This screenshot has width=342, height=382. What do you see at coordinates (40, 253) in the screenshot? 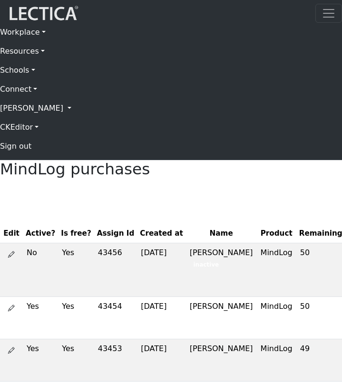
I see `div: No` at bounding box center [40, 253].